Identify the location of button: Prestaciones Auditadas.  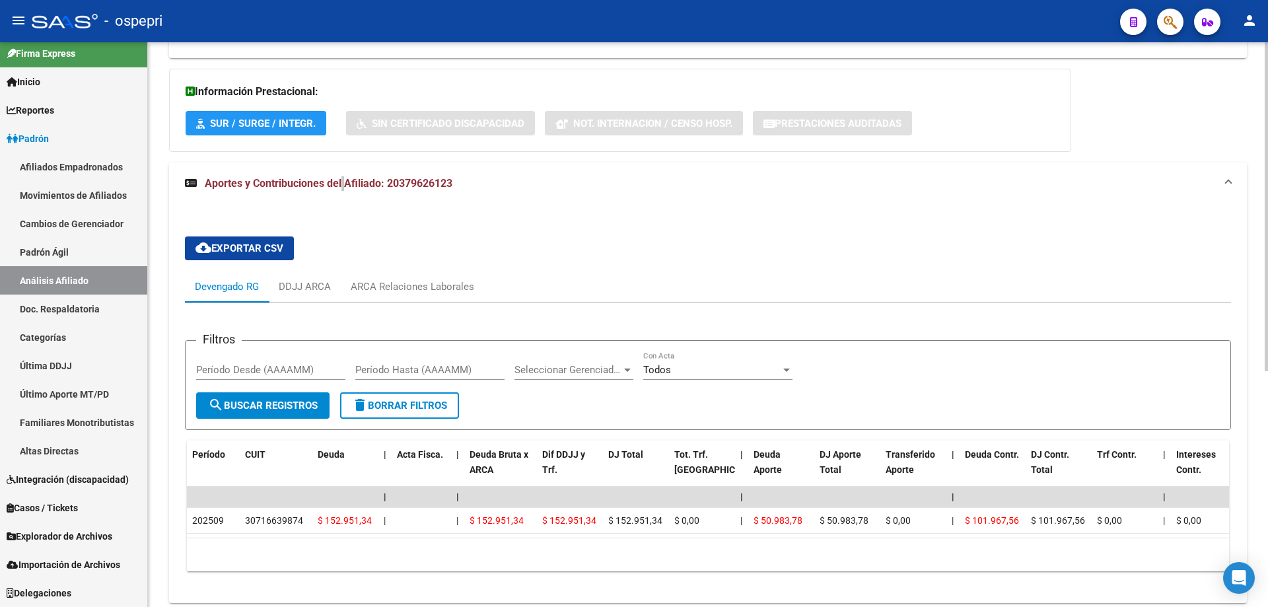
(832, 123).